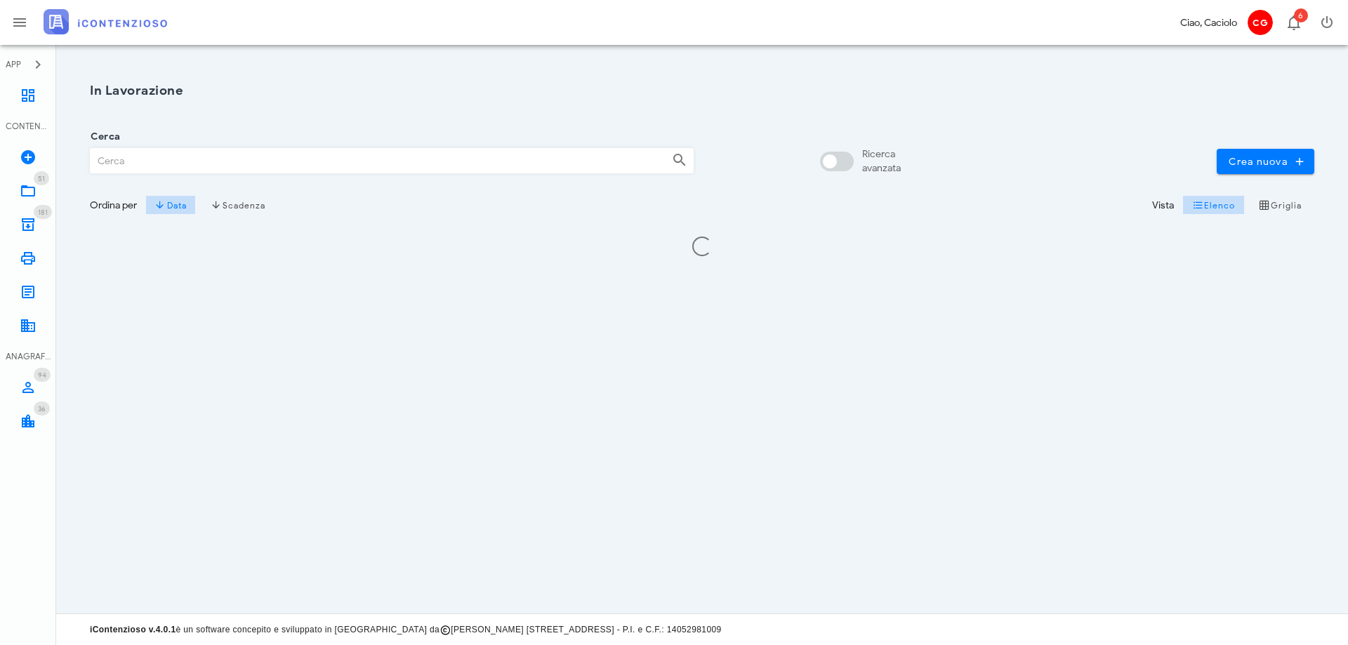 This screenshot has height=645, width=1348. Describe the element at coordinates (1213, 205) in the screenshot. I see `button: Elenco` at that location.